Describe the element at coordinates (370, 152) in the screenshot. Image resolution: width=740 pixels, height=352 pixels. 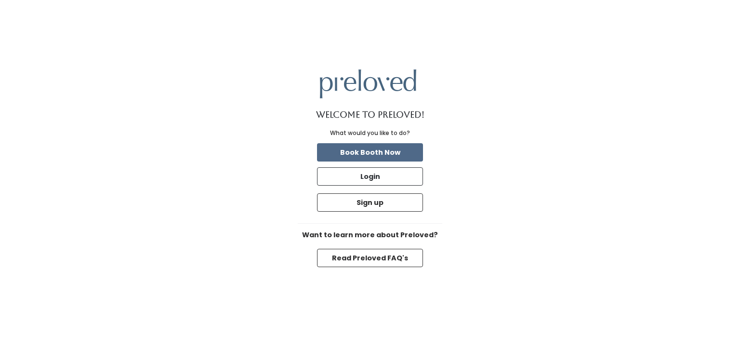
I see `a: Book Booth Now` at that location.